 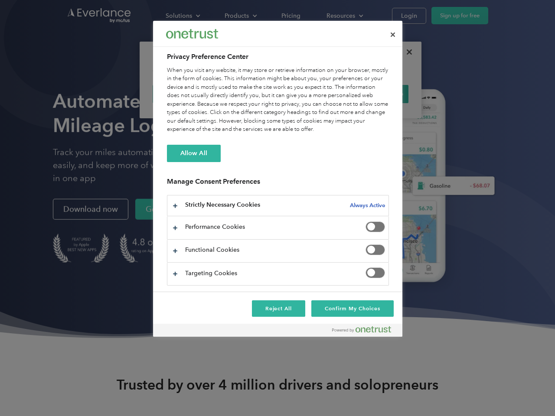 What do you see at coordinates (192, 34) in the screenshot?
I see `div: Everlance` at bounding box center [192, 34].